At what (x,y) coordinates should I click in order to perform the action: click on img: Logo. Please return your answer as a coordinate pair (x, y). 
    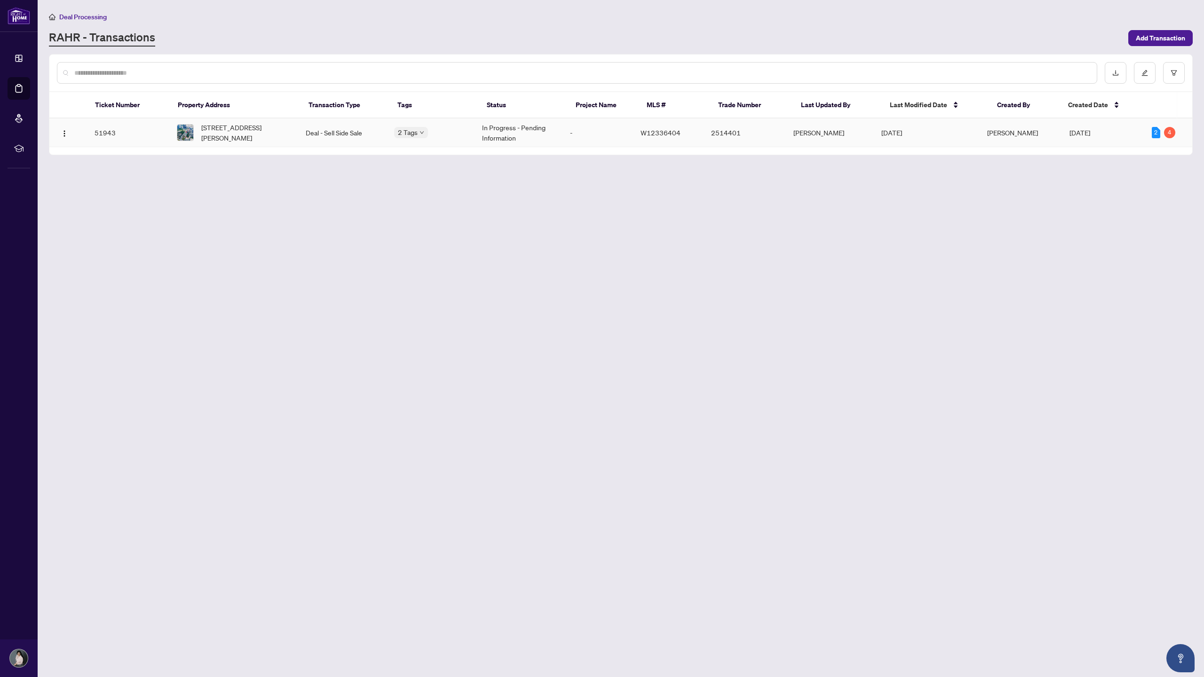
    Looking at the image, I should click on (64, 134).